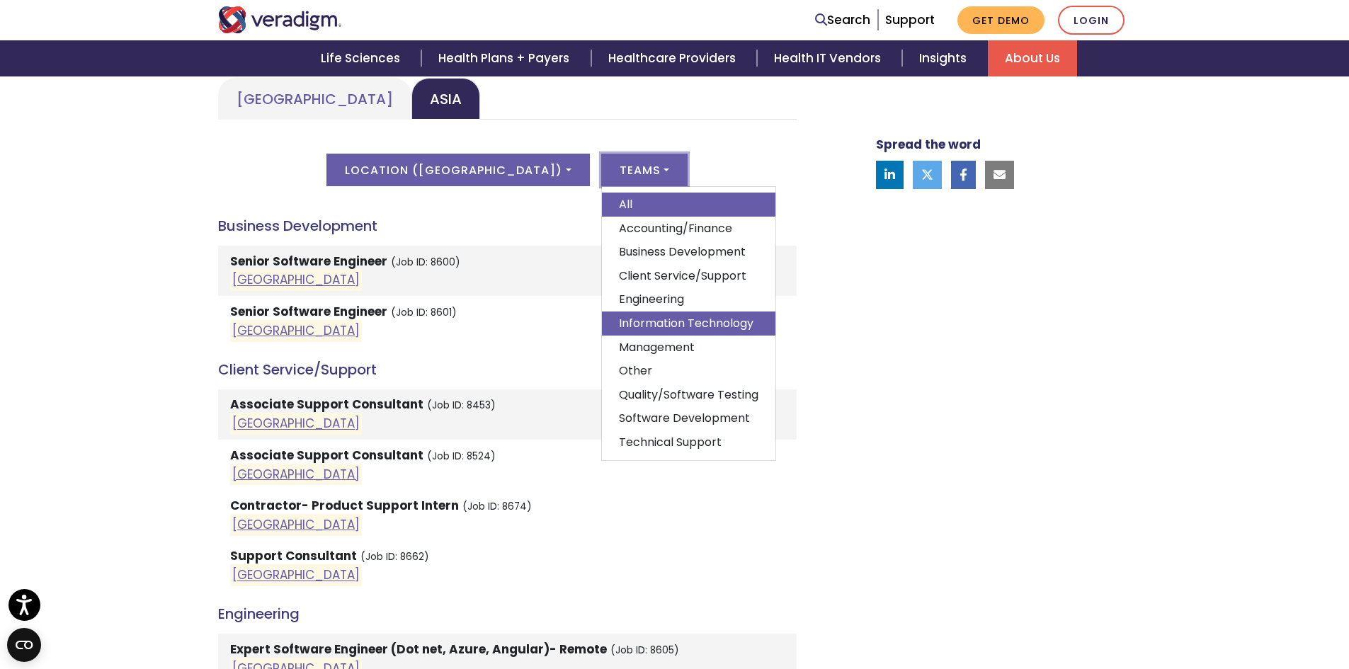  I want to click on a: Management, so click(688, 347).